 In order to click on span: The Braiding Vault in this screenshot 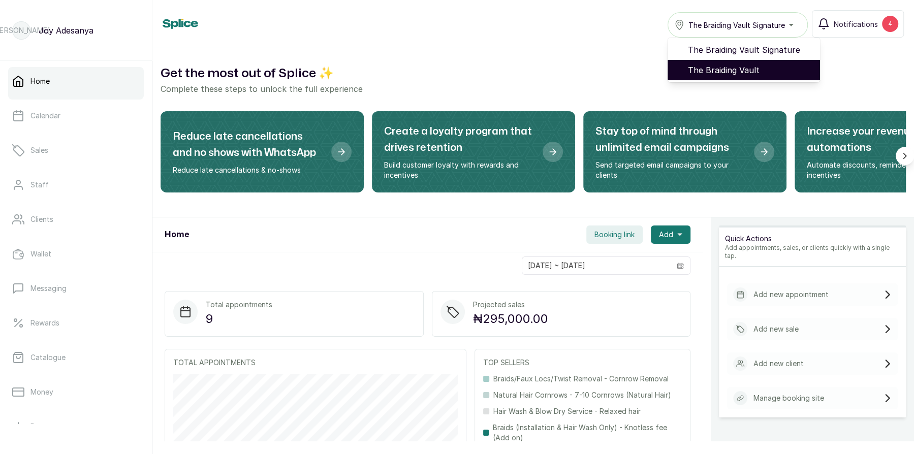, I will do `click(750, 70)`.